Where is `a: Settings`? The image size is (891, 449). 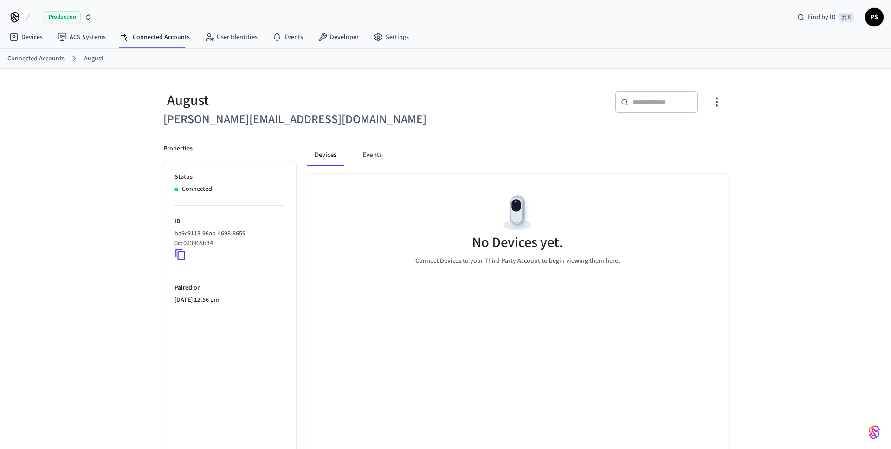 a: Settings is located at coordinates (391, 37).